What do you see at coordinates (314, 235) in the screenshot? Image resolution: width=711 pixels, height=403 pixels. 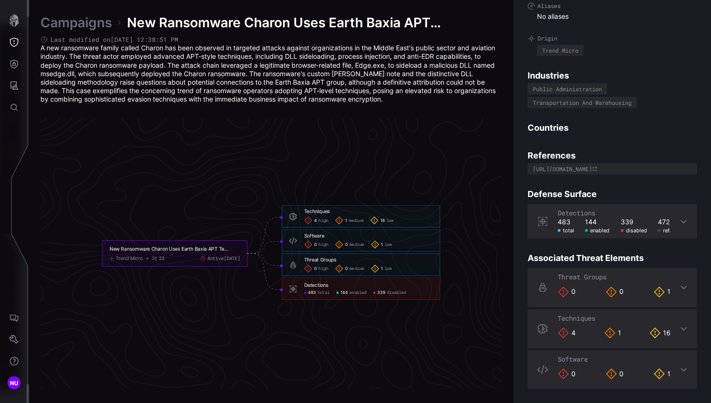 I see `div: Software` at bounding box center [314, 235].